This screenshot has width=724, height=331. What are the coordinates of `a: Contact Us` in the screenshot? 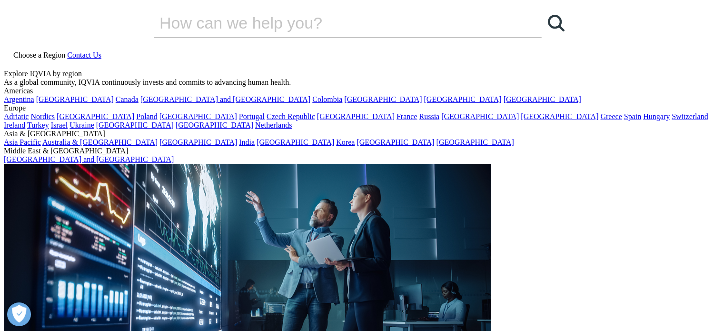 It's located at (84, 55).